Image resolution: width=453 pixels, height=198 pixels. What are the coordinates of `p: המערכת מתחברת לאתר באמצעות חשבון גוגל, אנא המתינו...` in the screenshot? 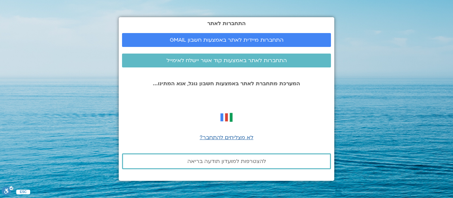 It's located at (226, 84).